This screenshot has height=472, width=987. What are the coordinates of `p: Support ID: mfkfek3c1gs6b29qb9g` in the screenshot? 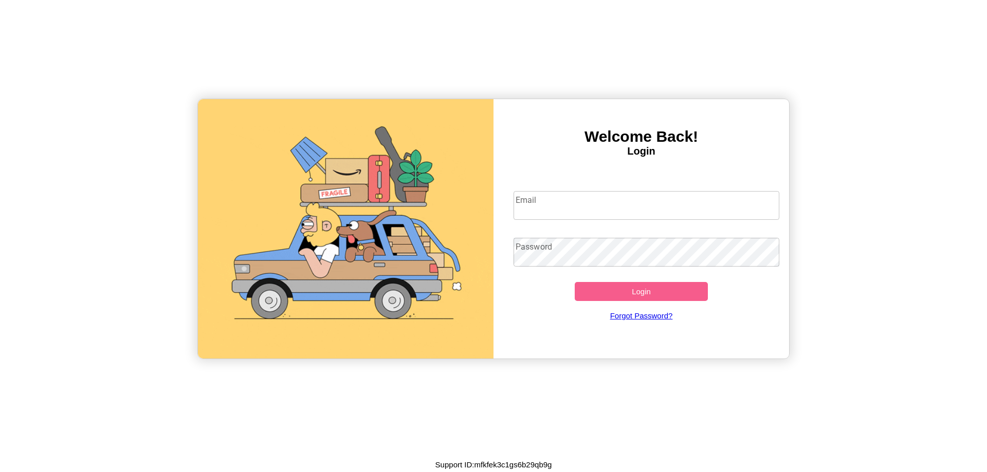 It's located at (494, 465).